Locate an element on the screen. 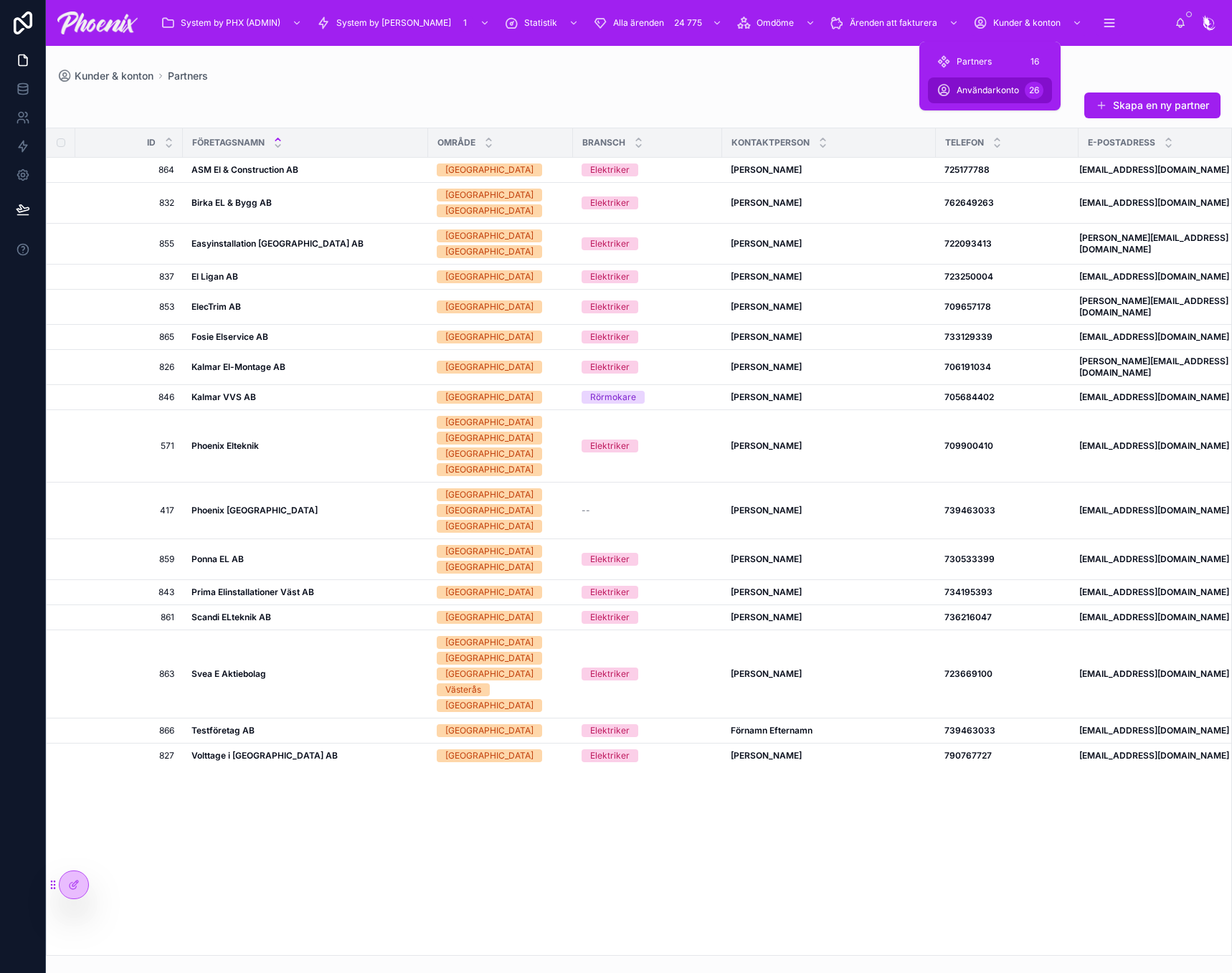 This screenshot has width=1232, height=973. span: 571 is located at coordinates (133, 446).